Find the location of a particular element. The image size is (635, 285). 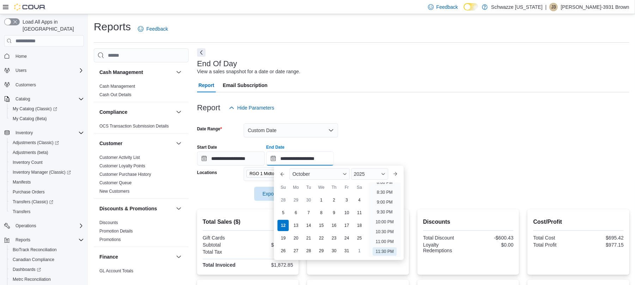

div: day-16 is located at coordinates (334, 226).